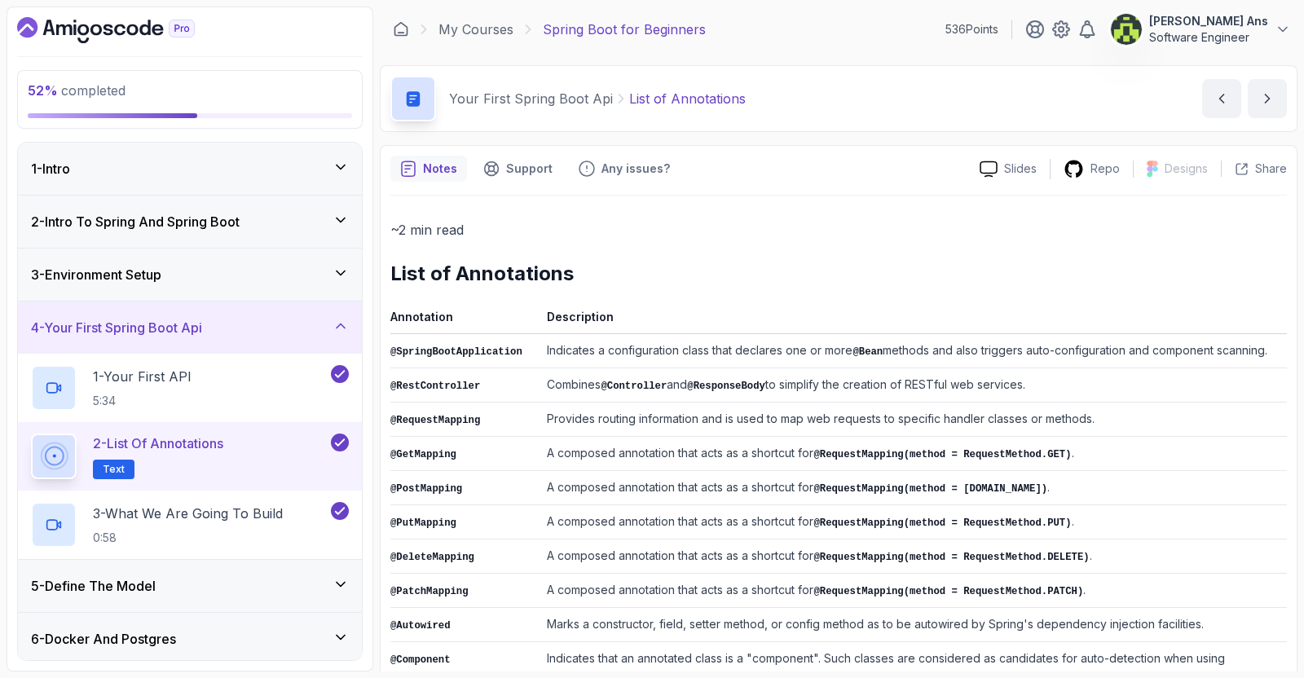 This screenshot has width=1304, height=678. I want to click on code: @SpringBootApplication, so click(457, 352).